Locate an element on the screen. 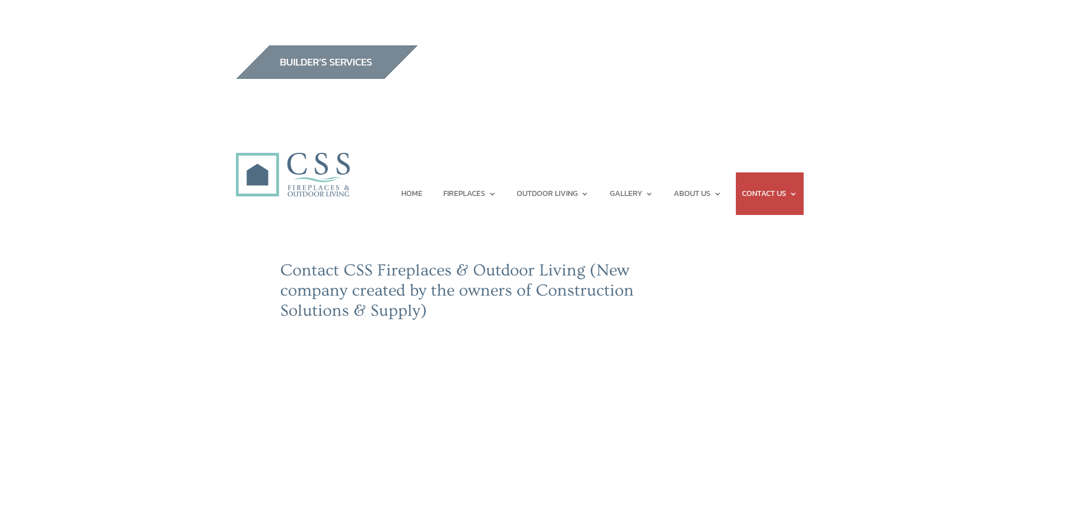  a: builder services construction supply is located at coordinates (327, 76).